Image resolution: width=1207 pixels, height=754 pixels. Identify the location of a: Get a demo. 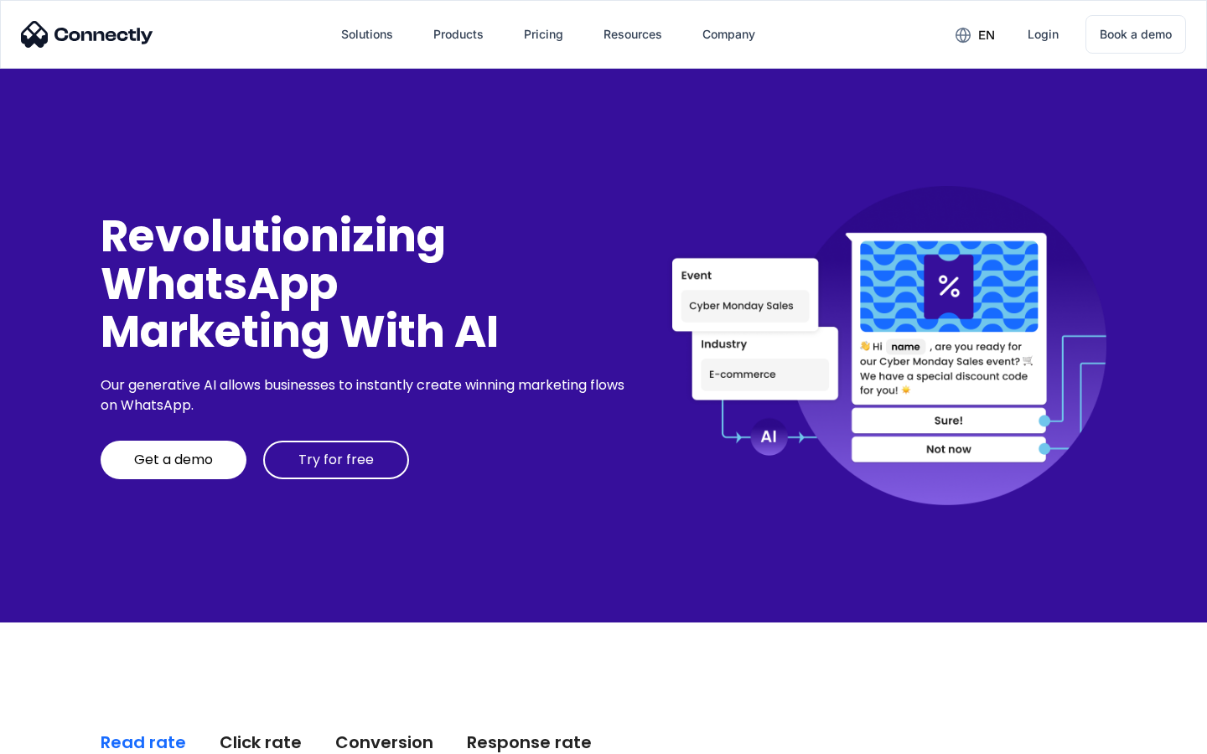
(173, 460).